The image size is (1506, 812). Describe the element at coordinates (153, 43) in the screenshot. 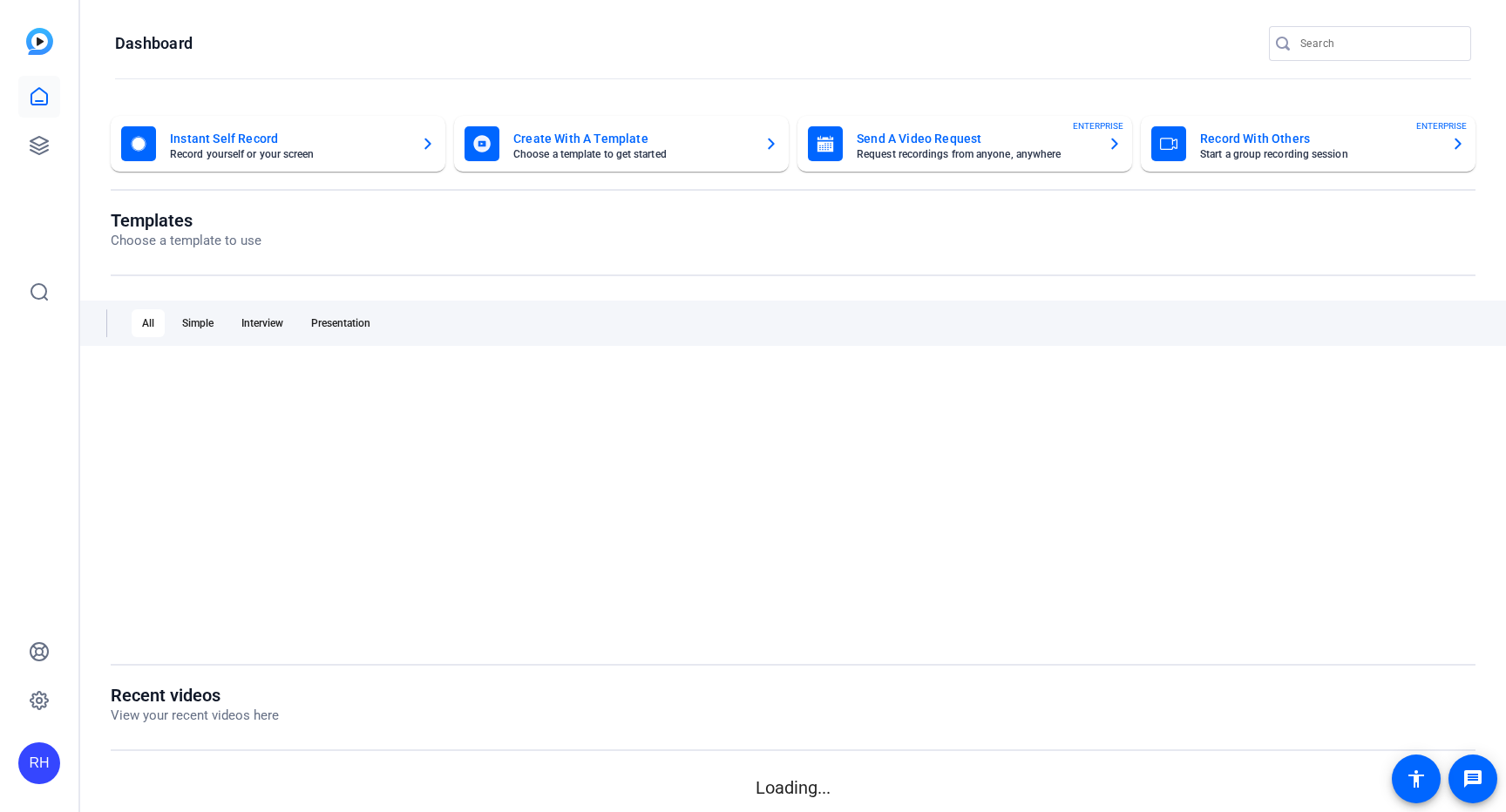

I see `h1: Dashboard` at that location.